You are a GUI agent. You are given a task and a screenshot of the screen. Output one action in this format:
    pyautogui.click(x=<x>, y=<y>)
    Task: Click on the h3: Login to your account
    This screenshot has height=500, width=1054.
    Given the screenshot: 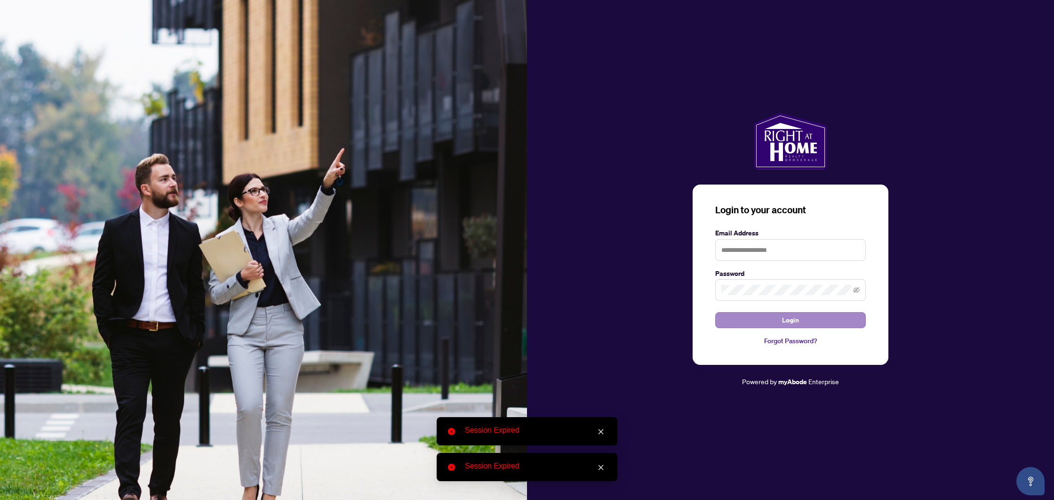 What is the action you would take?
    pyautogui.click(x=791, y=210)
    